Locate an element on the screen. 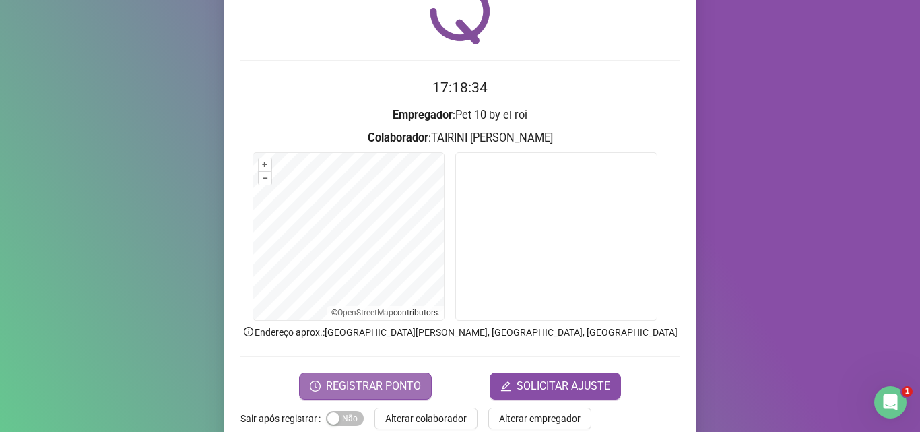 Image resolution: width=920 pixels, height=432 pixels. span: edit is located at coordinates (506, 386).